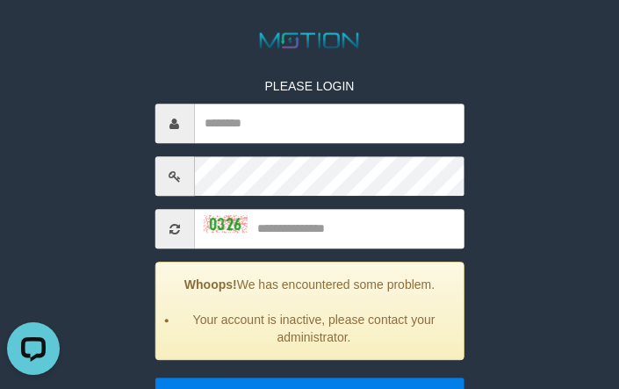 The height and width of the screenshot is (389, 619). What do you see at coordinates (309, 40) in the screenshot?
I see `img: MOTION_logo.png` at bounding box center [309, 40].